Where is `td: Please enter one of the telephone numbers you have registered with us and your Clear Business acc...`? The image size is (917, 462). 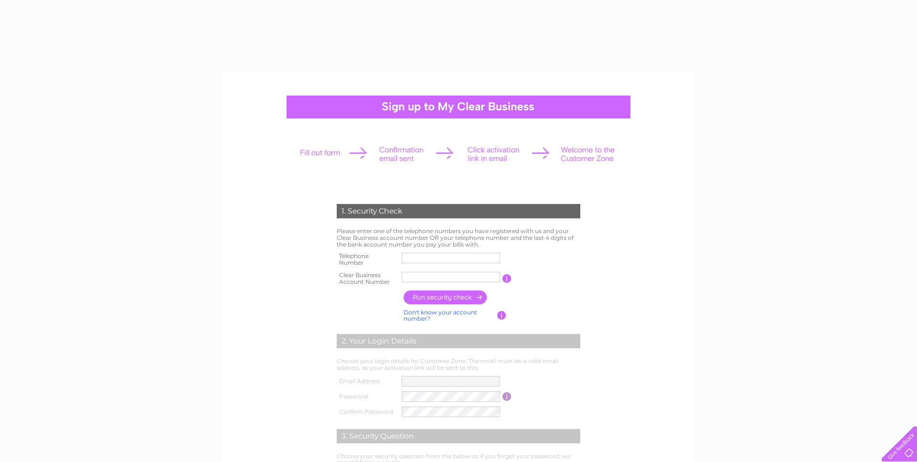
td: Please enter one of the telephone numbers you have registered with us and your Clear Business acc... is located at coordinates (458, 237).